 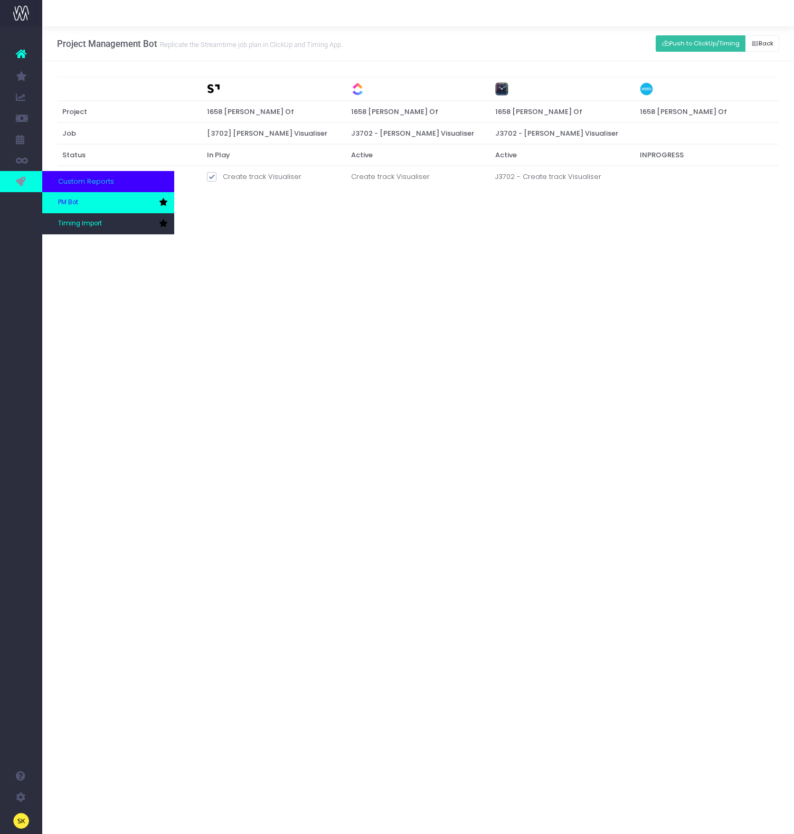 What do you see at coordinates (250, 44) in the screenshot?
I see `small: Replicate the Streamtime job plan in ClickUp and Timing App.` at bounding box center [250, 44].